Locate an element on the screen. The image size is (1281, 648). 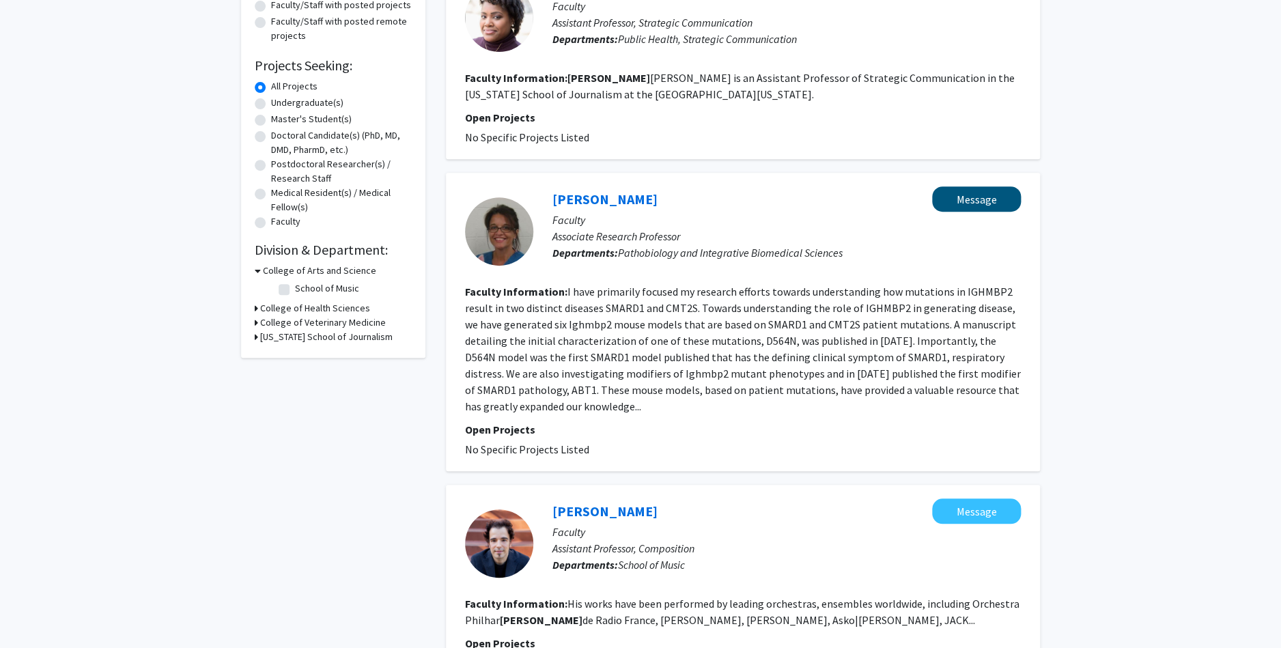
p: Assistant Professor, Strategic Communication is located at coordinates (786, 23).